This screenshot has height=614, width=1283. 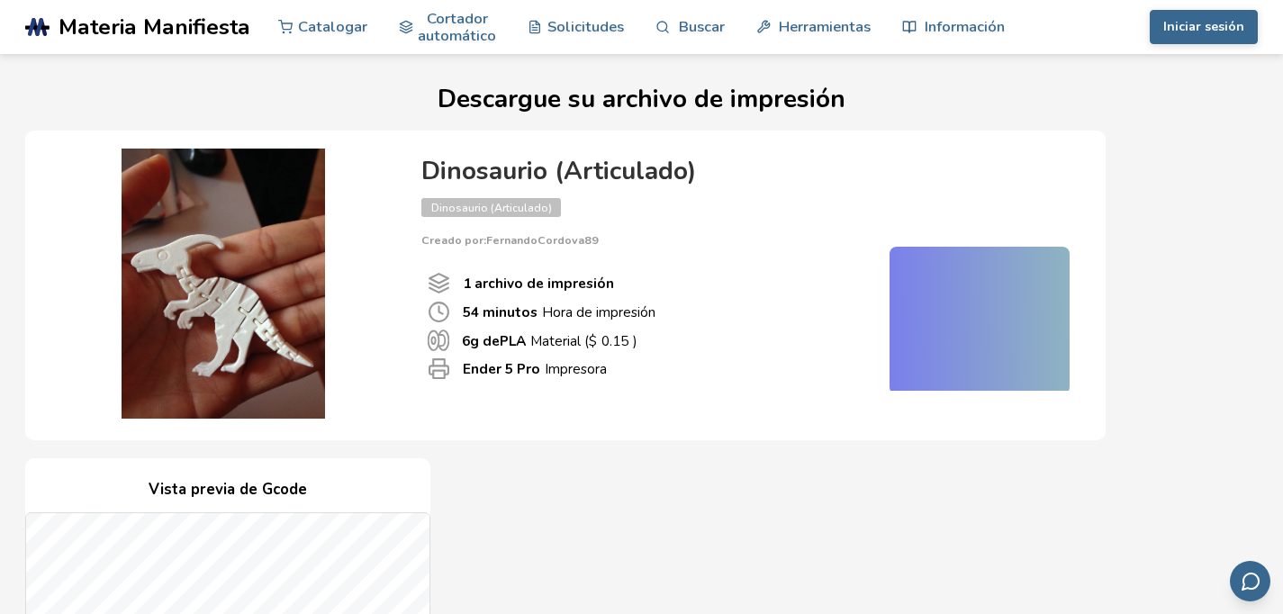 I want to click on font: g de, so click(x=484, y=340).